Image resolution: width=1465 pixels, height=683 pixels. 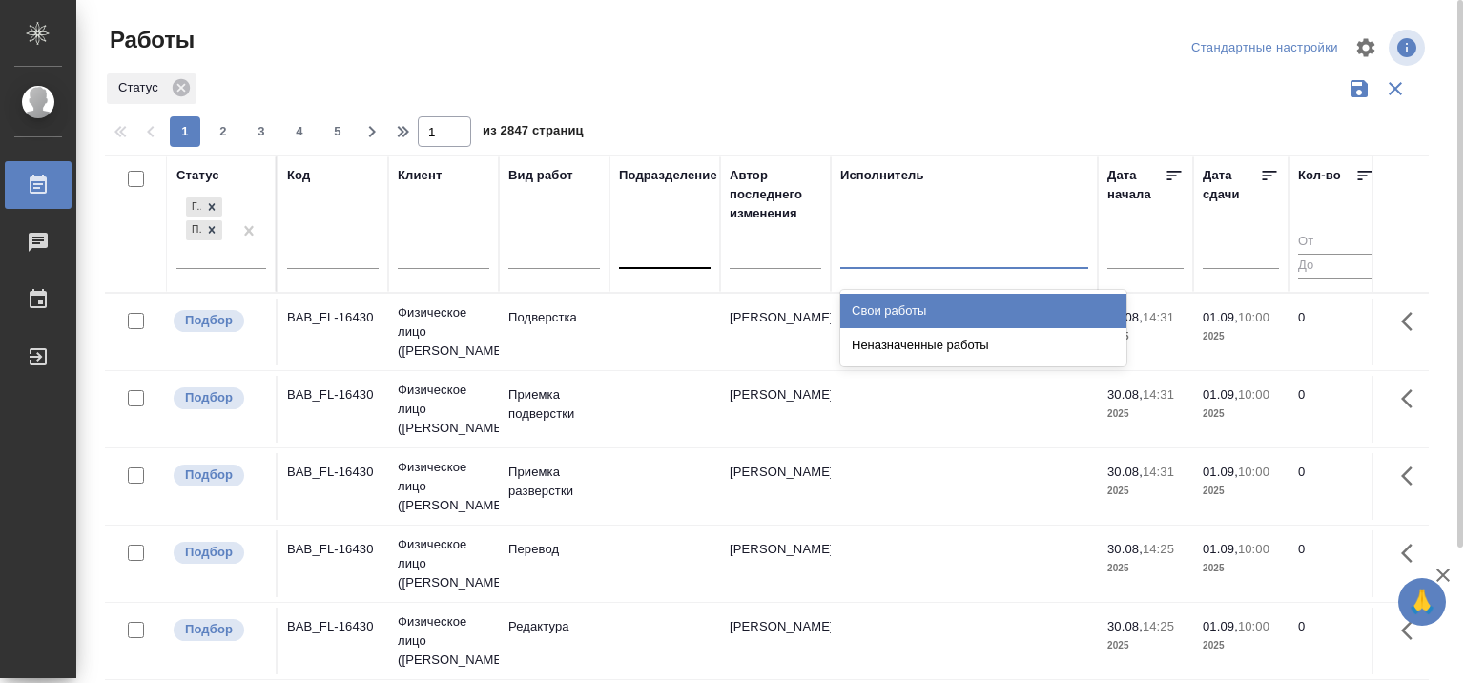 I want to click on input: До, so click(x=1336, y=265).